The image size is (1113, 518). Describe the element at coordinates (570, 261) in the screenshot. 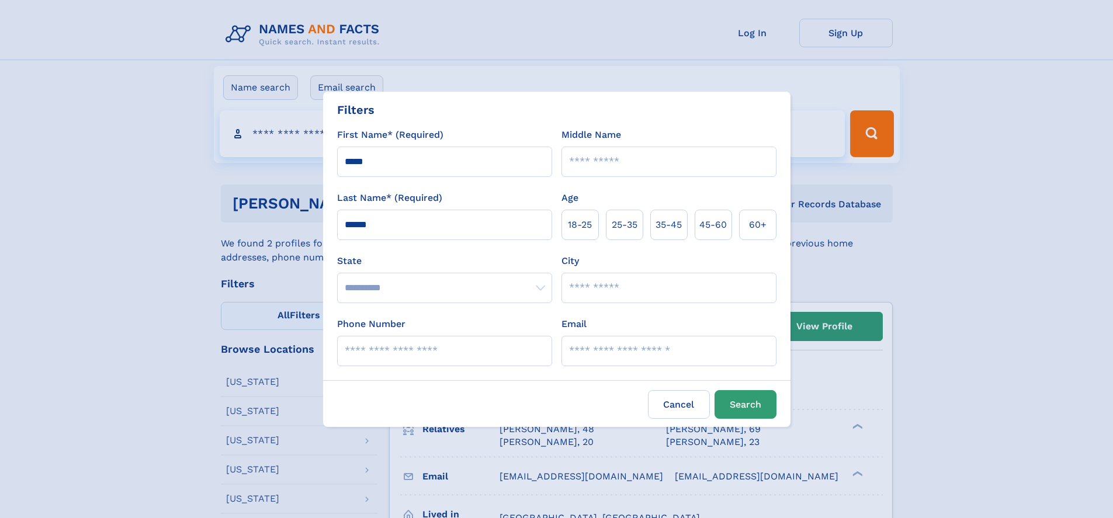

I see `label: City` at that location.